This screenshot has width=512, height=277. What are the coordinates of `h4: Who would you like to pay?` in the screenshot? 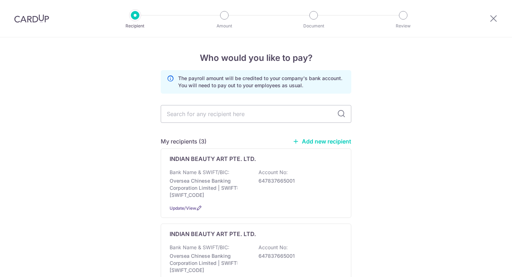 It's located at (256, 58).